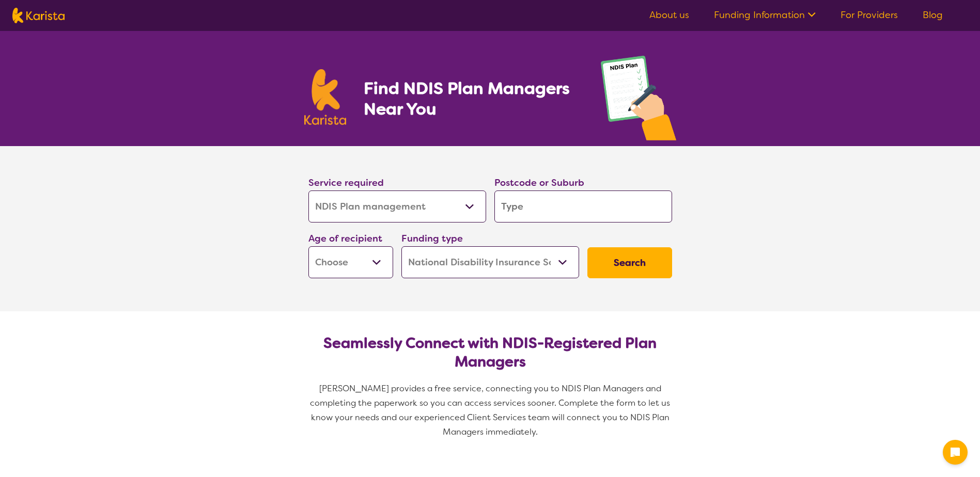 This screenshot has height=477, width=980. Describe the element at coordinates (639, 101) in the screenshot. I see `img: plan-management` at that location.